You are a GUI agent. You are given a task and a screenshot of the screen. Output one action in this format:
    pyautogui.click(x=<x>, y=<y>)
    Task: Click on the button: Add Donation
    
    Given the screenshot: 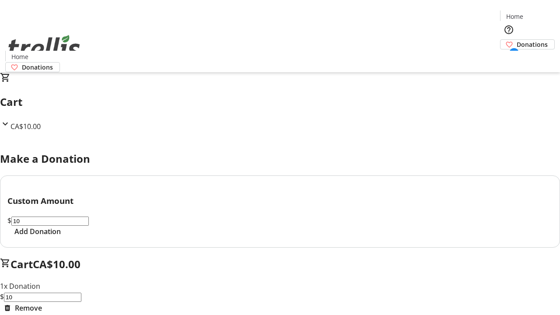 What is the action you would take?
    pyautogui.click(x=38, y=232)
    